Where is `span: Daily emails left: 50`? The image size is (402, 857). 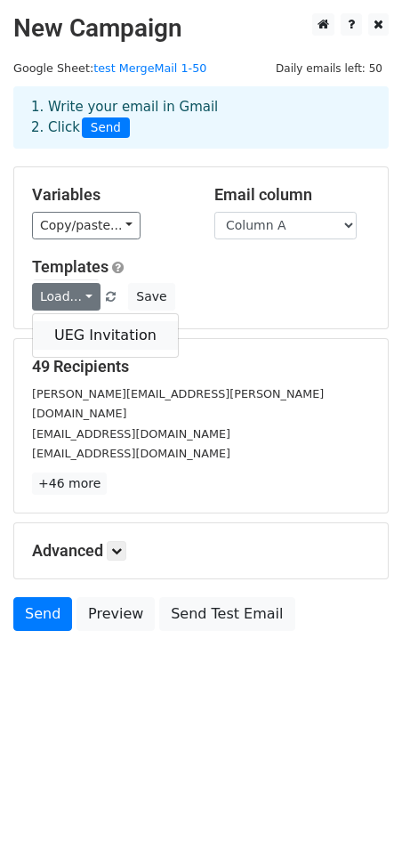 span: Daily emails left: 50 is located at coordinates (329, 69).